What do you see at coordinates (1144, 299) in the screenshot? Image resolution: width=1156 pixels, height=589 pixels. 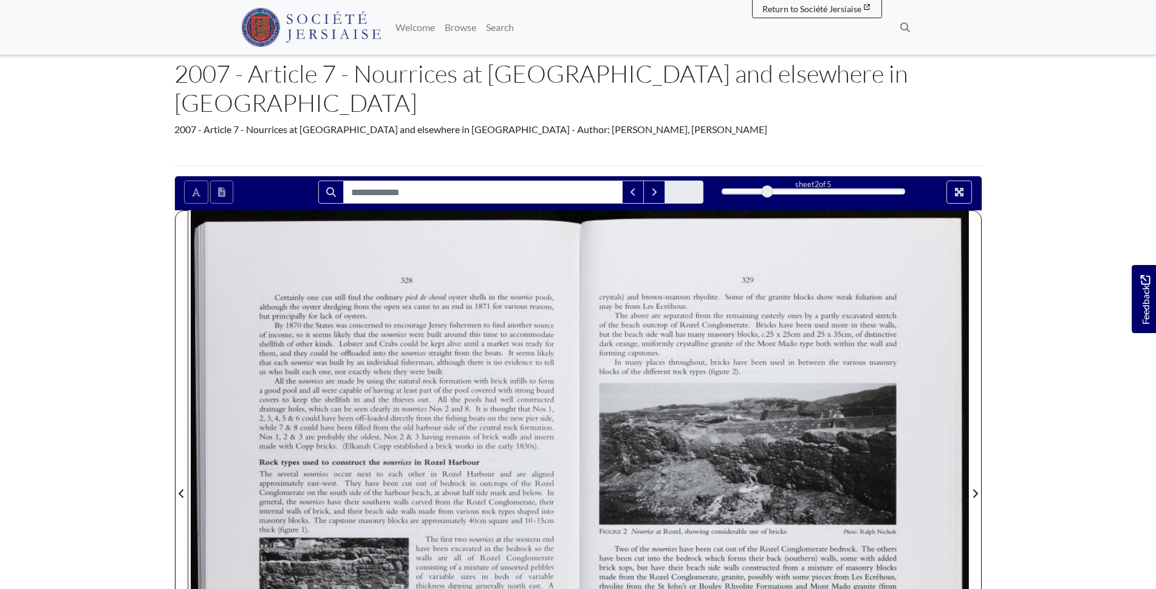 I see `a: Would you like to provide feedback?` at bounding box center [1144, 299].